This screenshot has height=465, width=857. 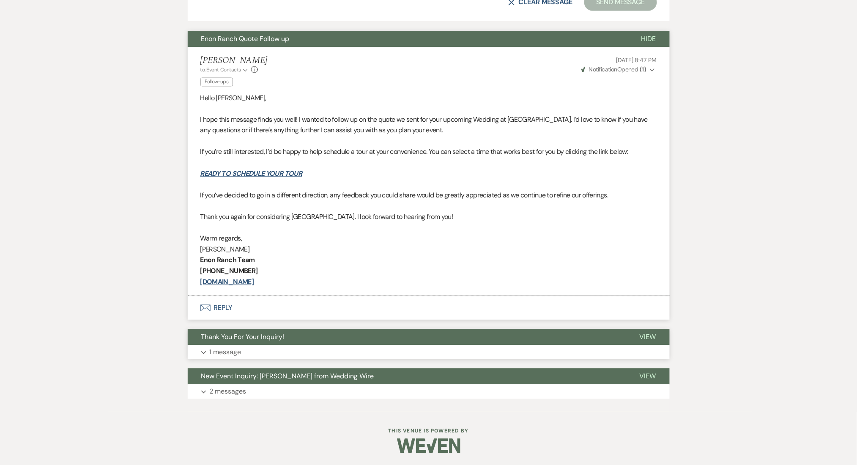 What do you see at coordinates (603, 69) in the screenshot?
I see `span: Notification` at bounding box center [603, 69].